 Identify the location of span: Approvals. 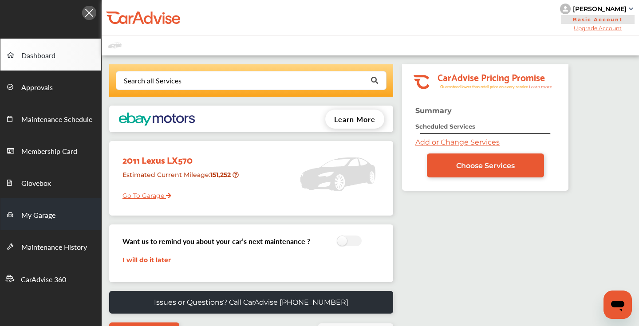
(37, 88).